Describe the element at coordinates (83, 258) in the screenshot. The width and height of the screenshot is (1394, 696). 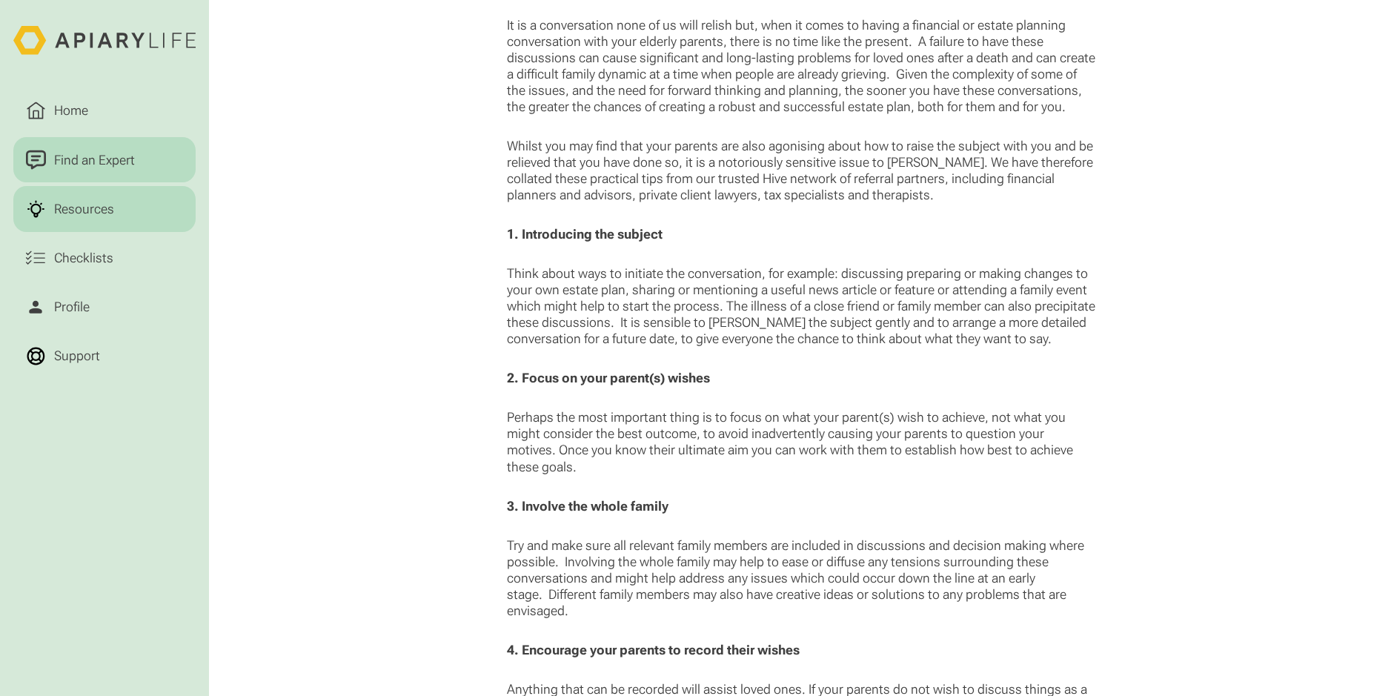
I see `div: Checklists` at that location.